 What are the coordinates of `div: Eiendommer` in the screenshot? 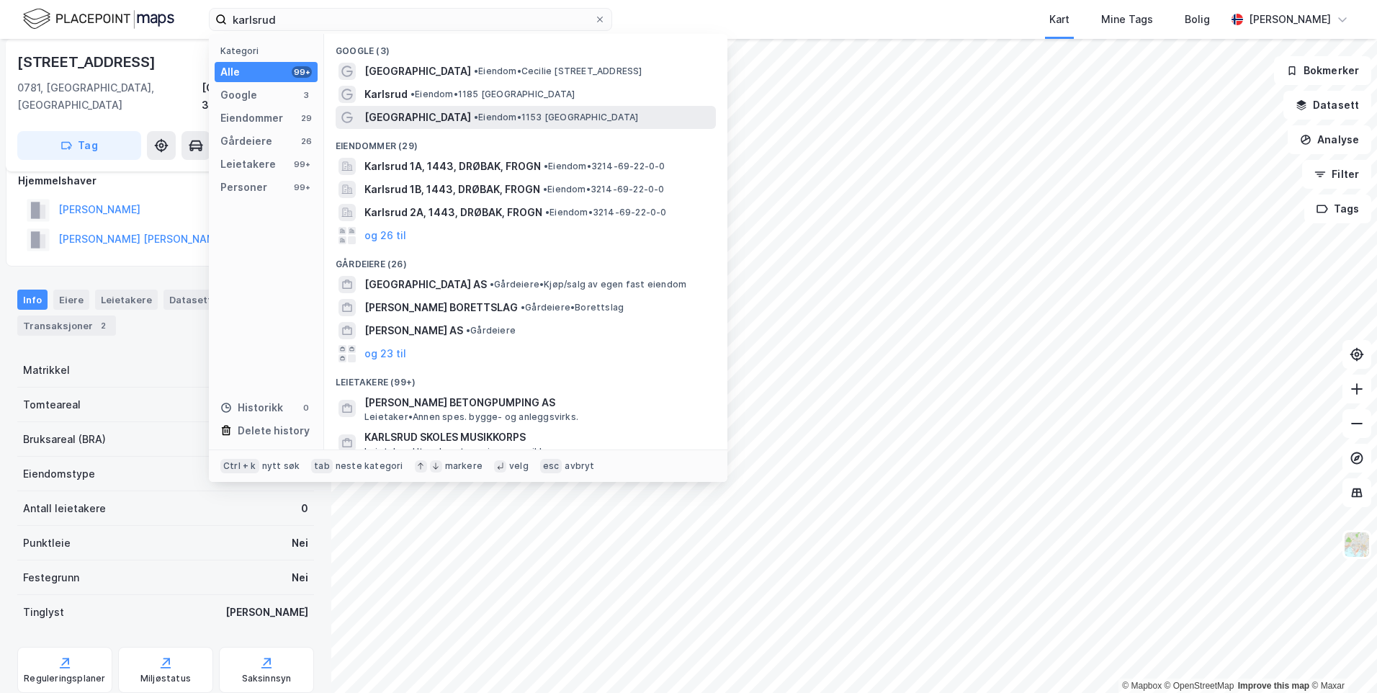 It's located at (251, 118).